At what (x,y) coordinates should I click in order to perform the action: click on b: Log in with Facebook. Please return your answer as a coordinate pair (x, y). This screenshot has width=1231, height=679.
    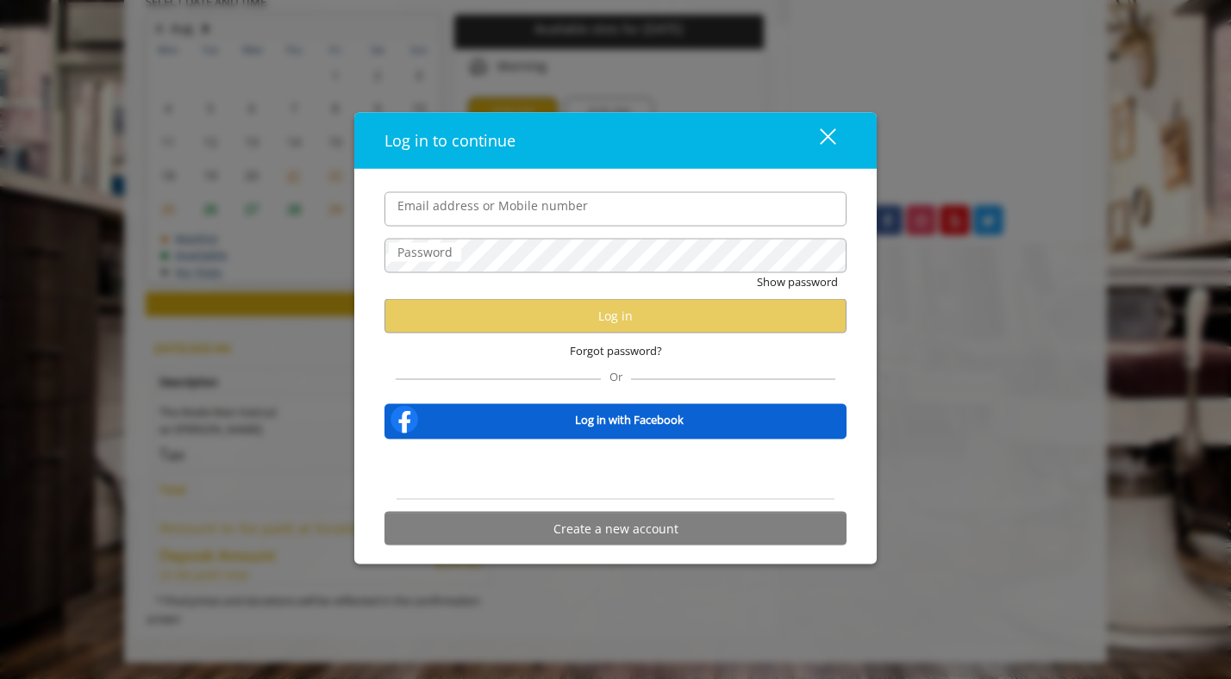
    Looking at the image, I should click on (629, 419).